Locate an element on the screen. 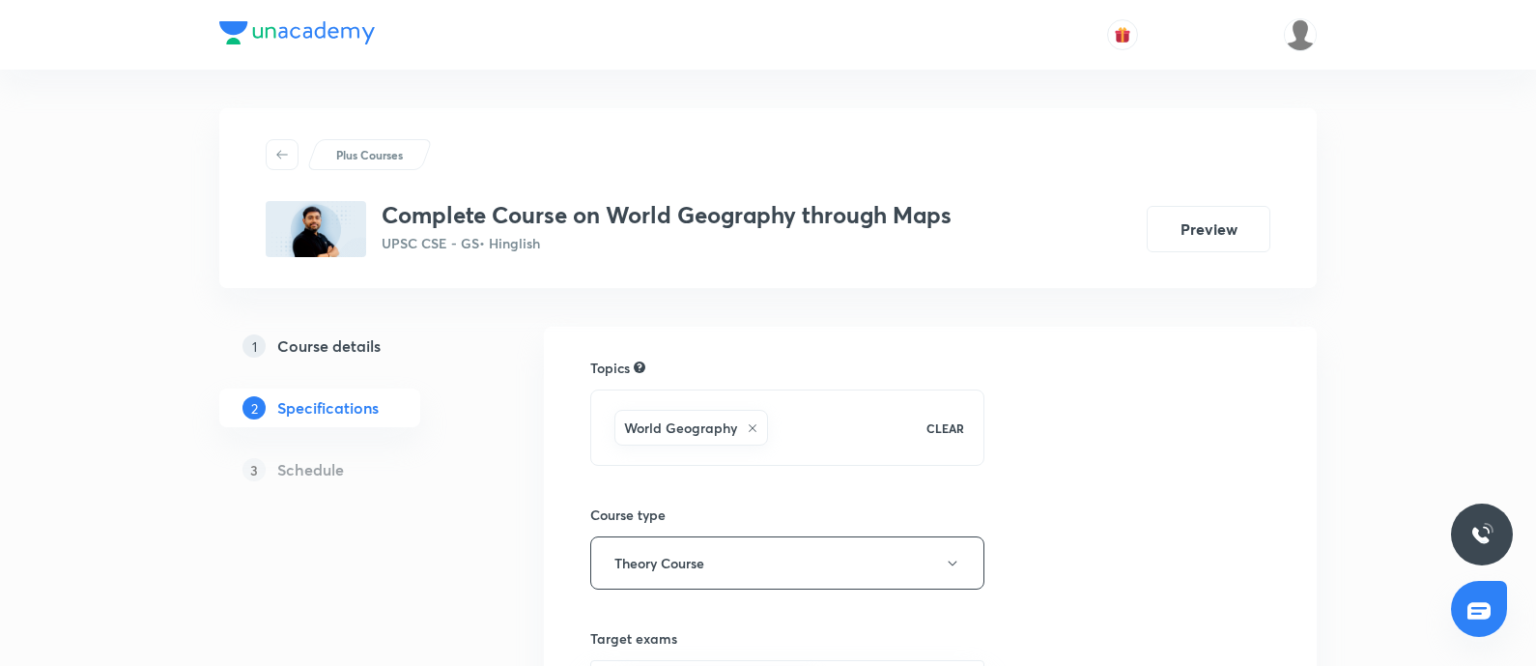  button: Preview is located at coordinates (1209, 229).